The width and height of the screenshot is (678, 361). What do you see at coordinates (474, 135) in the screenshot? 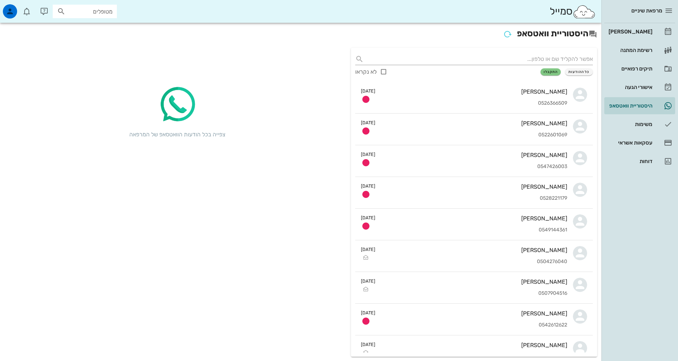
I see `div: 0522601069` at bounding box center [474, 135].